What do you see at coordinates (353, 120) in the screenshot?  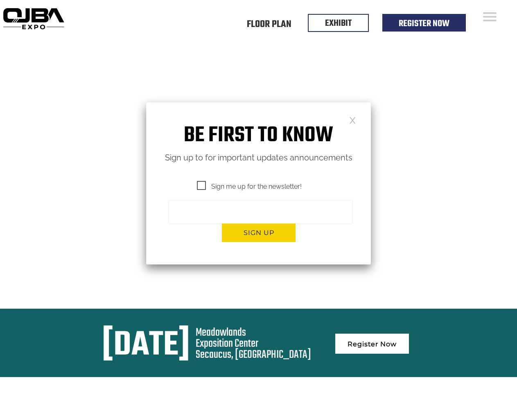 I see `a: Close` at bounding box center [353, 120].